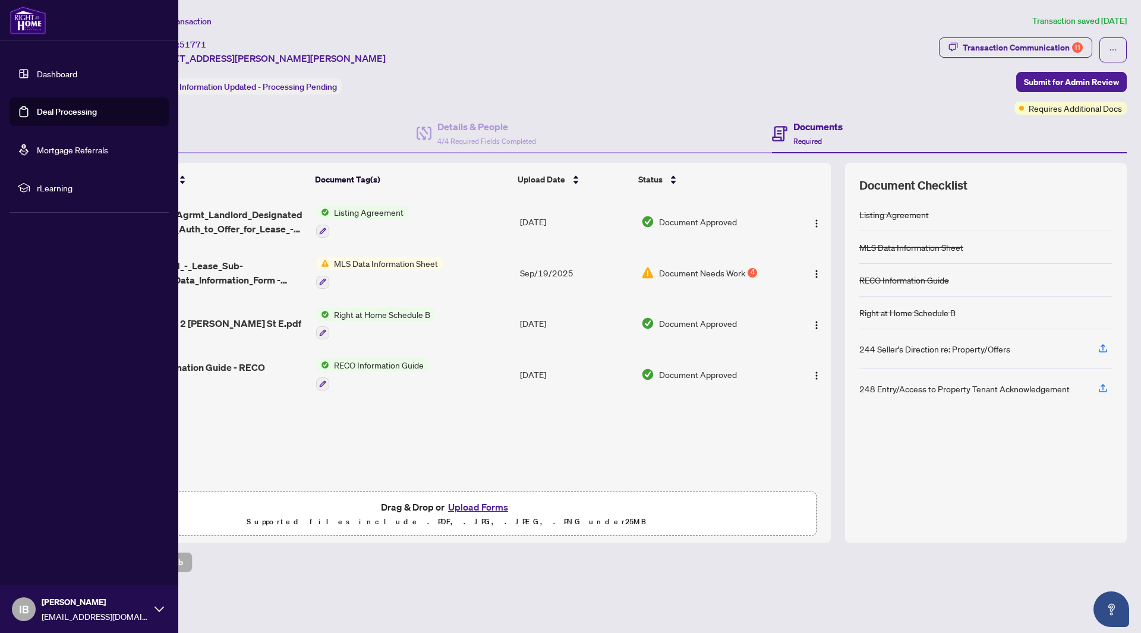 The image size is (1141, 633). I want to click on th: Status, so click(709, 180).